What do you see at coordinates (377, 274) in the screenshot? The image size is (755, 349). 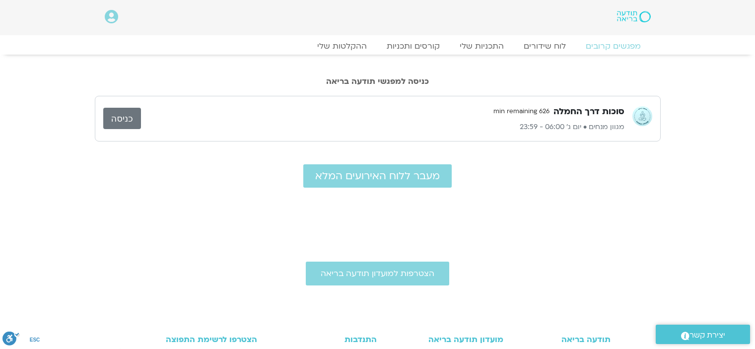 I see `a: הצטרפות למועדון תודעה בריאה` at bounding box center [377, 274].